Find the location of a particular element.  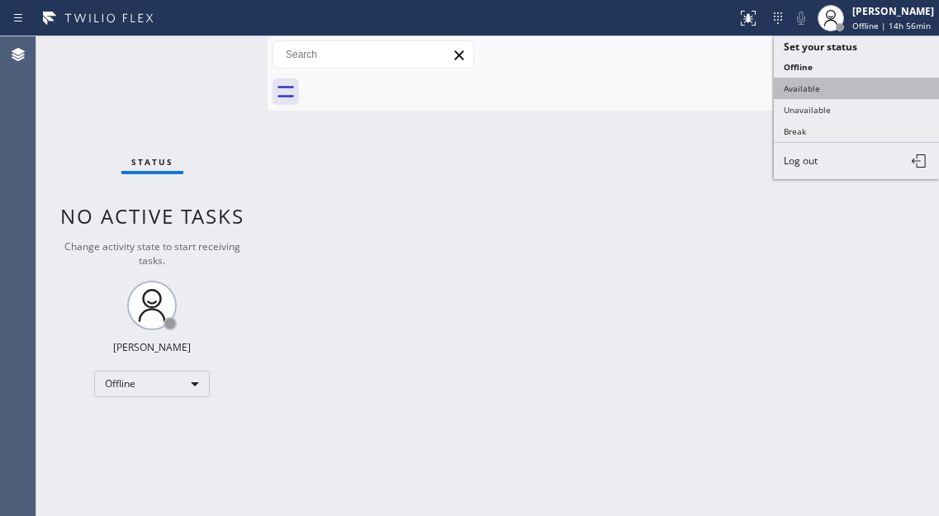

div: Offline is located at coordinates (152, 384).